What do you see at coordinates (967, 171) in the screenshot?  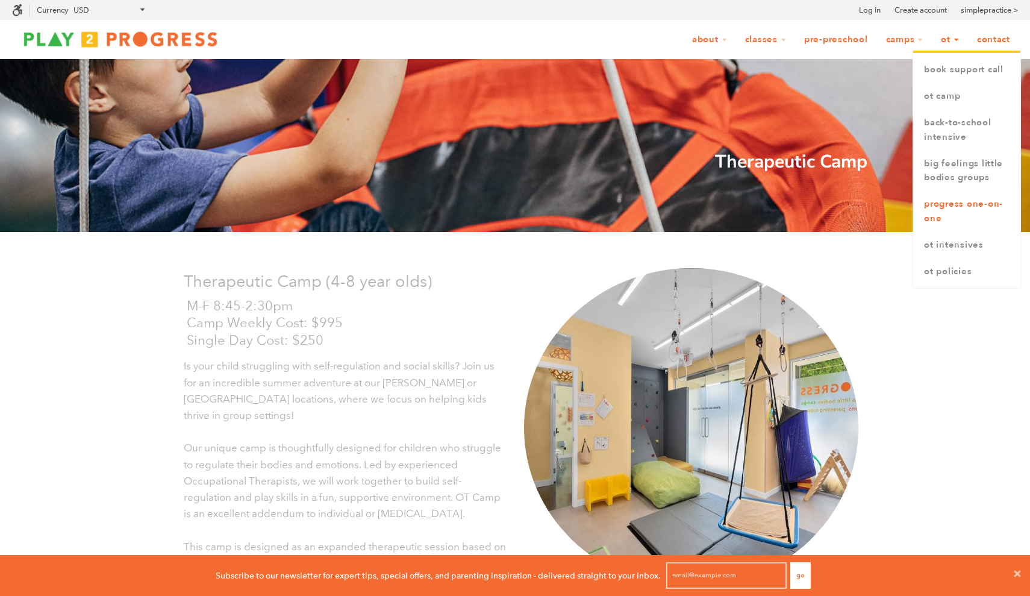 I see `a: Big Feelings Little Bodies Groups` at bounding box center [967, 171].